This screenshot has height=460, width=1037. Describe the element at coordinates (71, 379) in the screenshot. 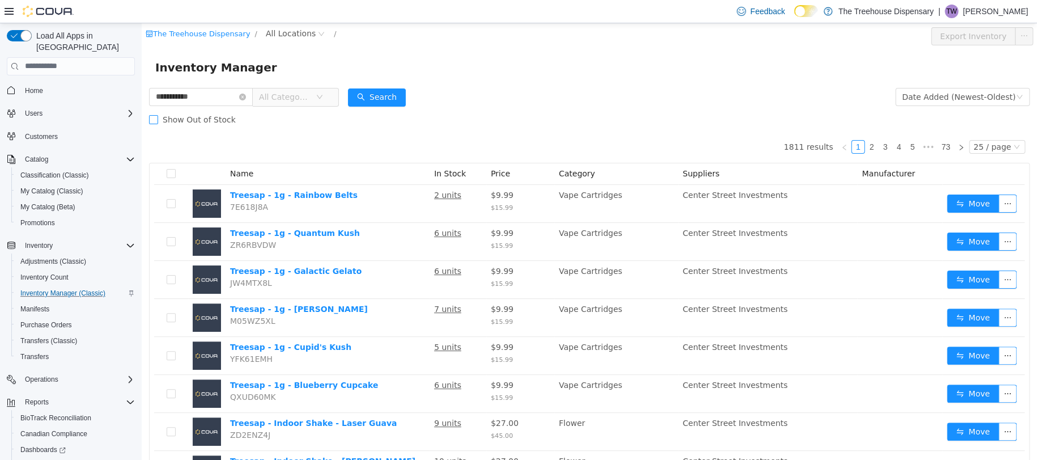

I see `button: Operations` at that location.